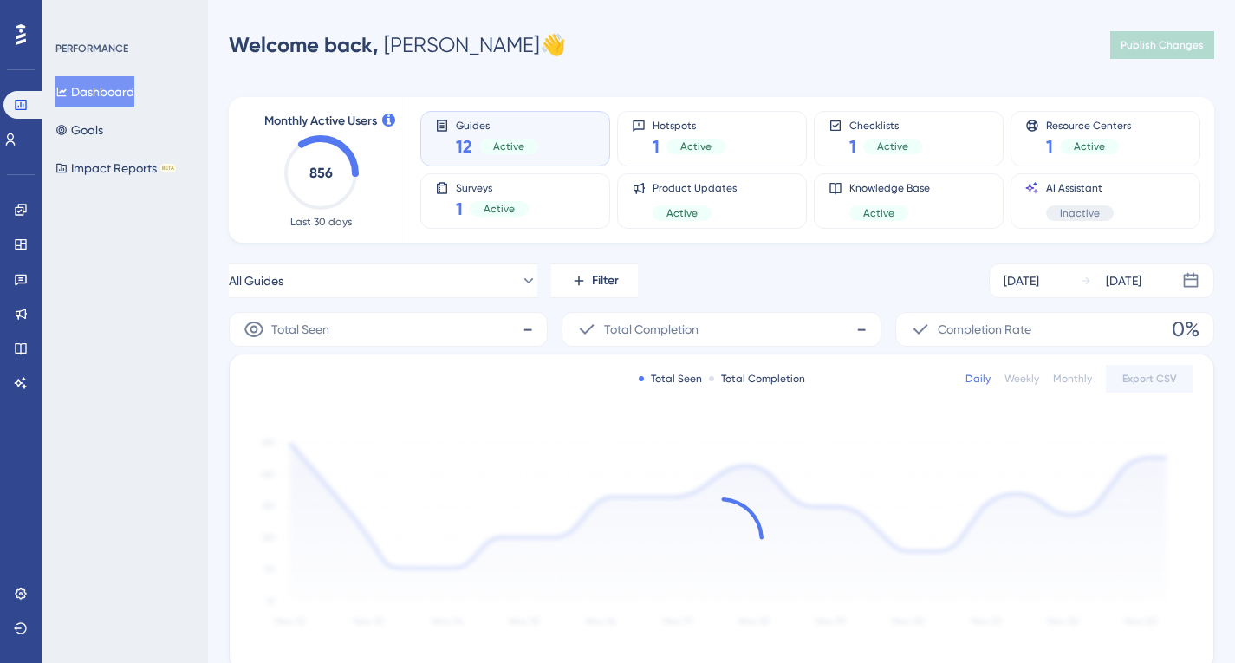 The height and width of the screenshot is (663, 1235). What do you see at coordinates (651, 329) in the screenshot?
I see `span: Total Completion` at bounding box center [651, 329].